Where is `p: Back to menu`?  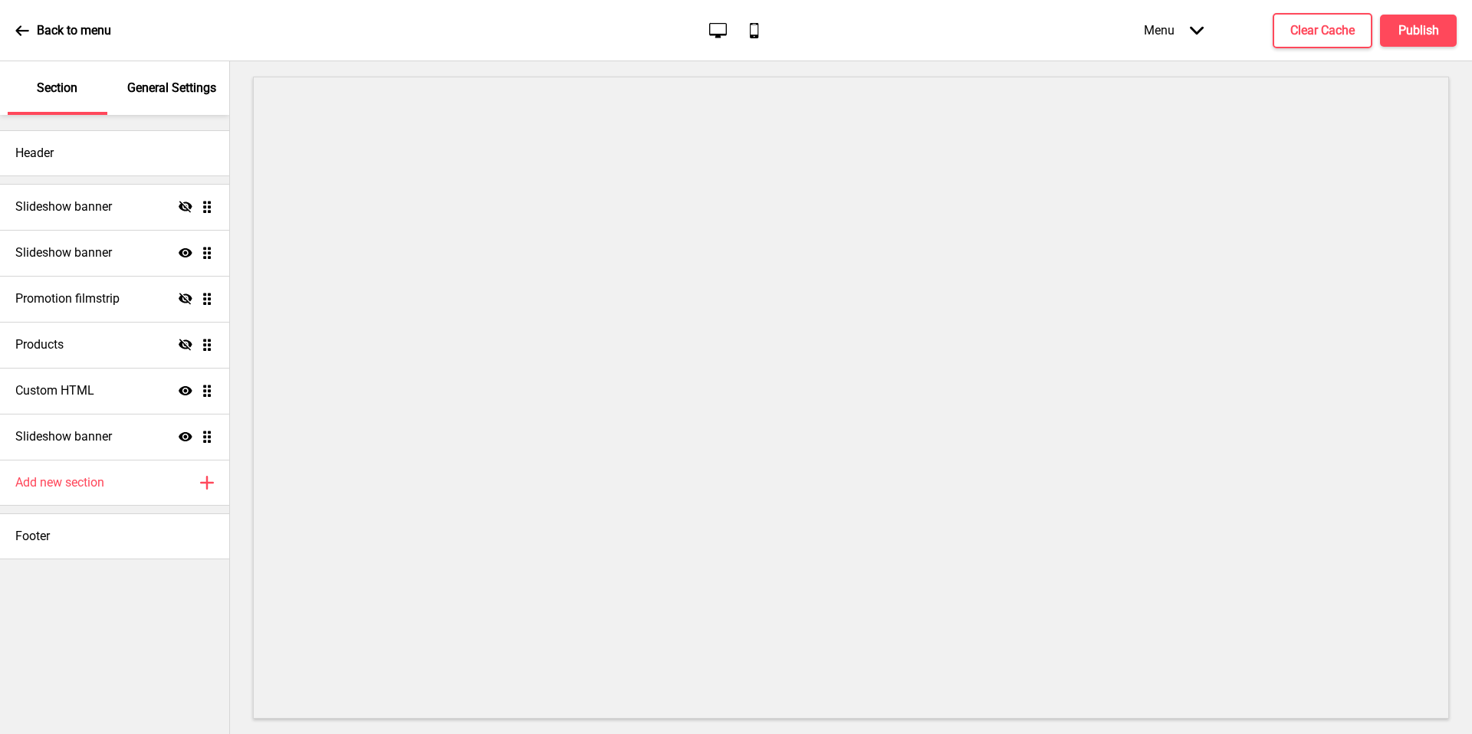
p: Back to menu is located at coordinates (74, 31).